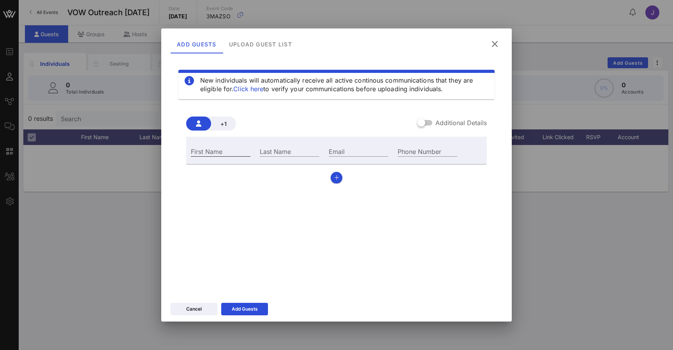 The width and height of the screenshot is (673, 350). What do you see at coordinates (461, 123) in the screenshot?
I see `label: Additional Details` at bounding box center [461, 123].